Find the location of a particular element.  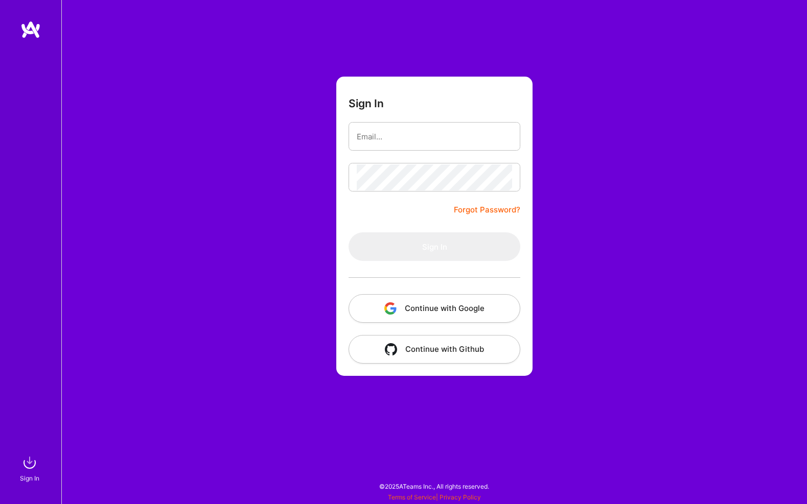

h3: Sign In is located at coordinates (366, 103).